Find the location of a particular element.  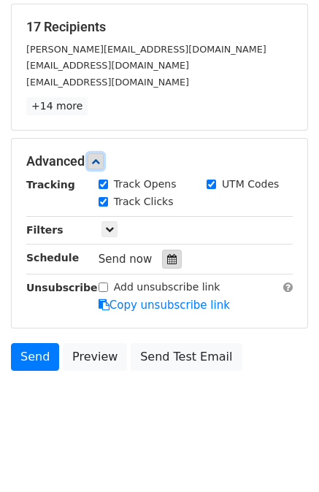

label: UTM Codes is located at coordinates (250, 184).